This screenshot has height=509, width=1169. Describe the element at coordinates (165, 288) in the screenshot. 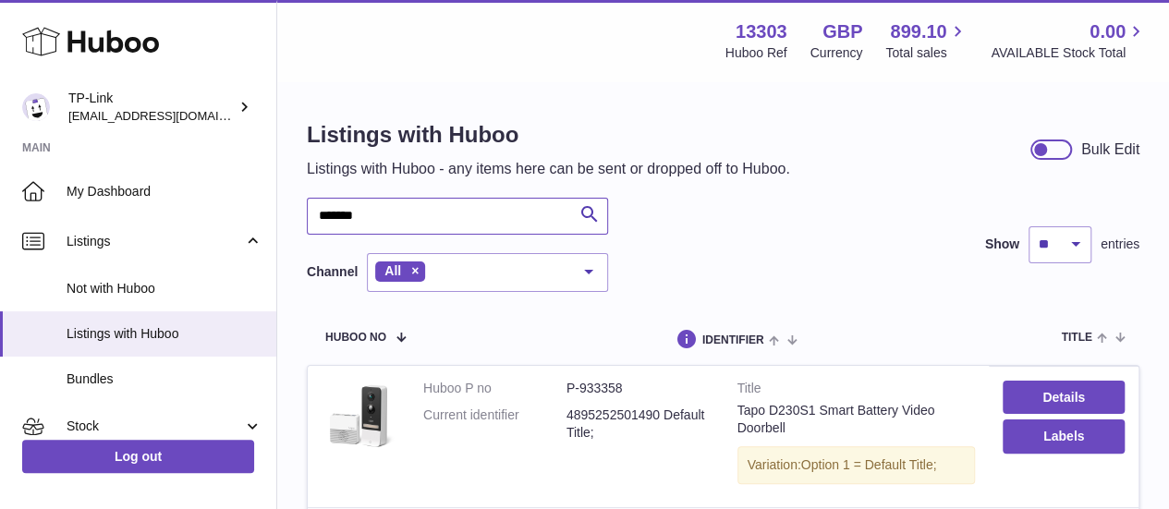

I see `span: Not with Huboo` at that location.